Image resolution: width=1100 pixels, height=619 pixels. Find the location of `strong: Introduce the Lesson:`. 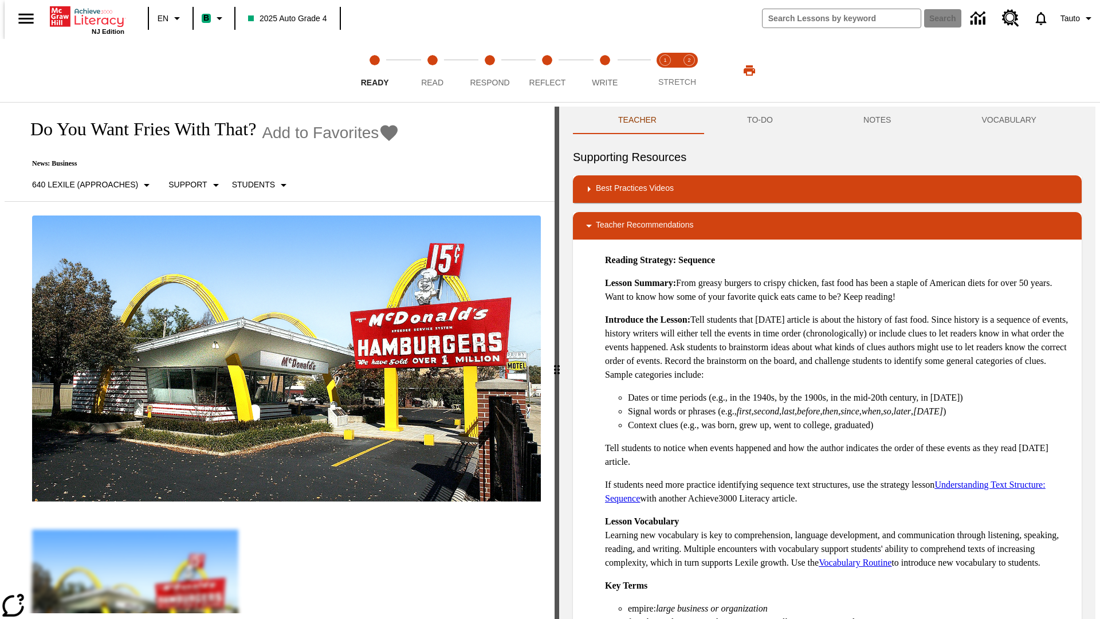

strong: Introduce the Lesson: is located at coordinates (648, 319).